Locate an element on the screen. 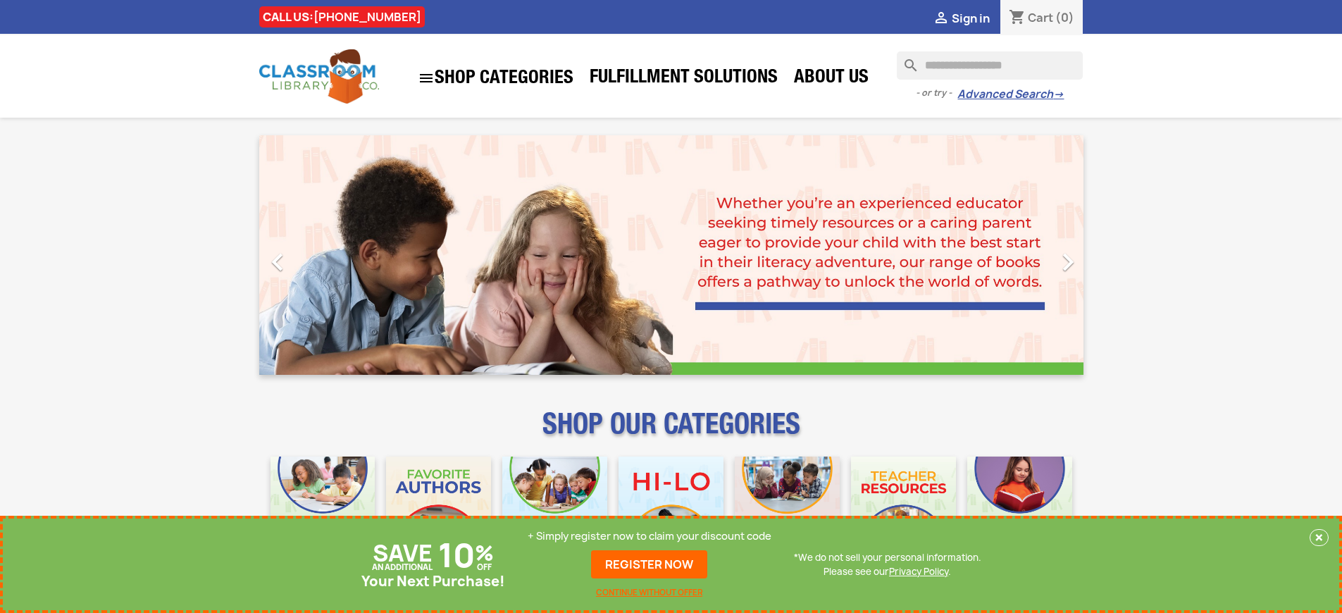 The width and height of the screenshot is (1342, 613). a: SHOP CATEGORIES is located at coordinates (495, 78).